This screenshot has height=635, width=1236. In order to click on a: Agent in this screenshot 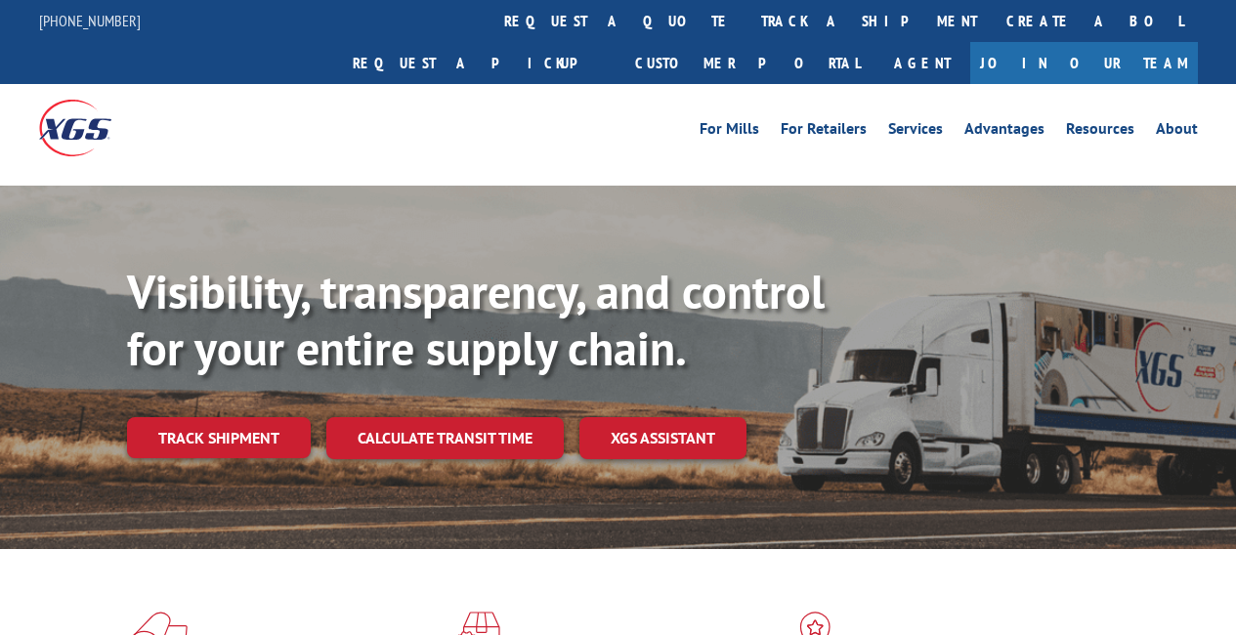, I will do `click(923, 63)`.